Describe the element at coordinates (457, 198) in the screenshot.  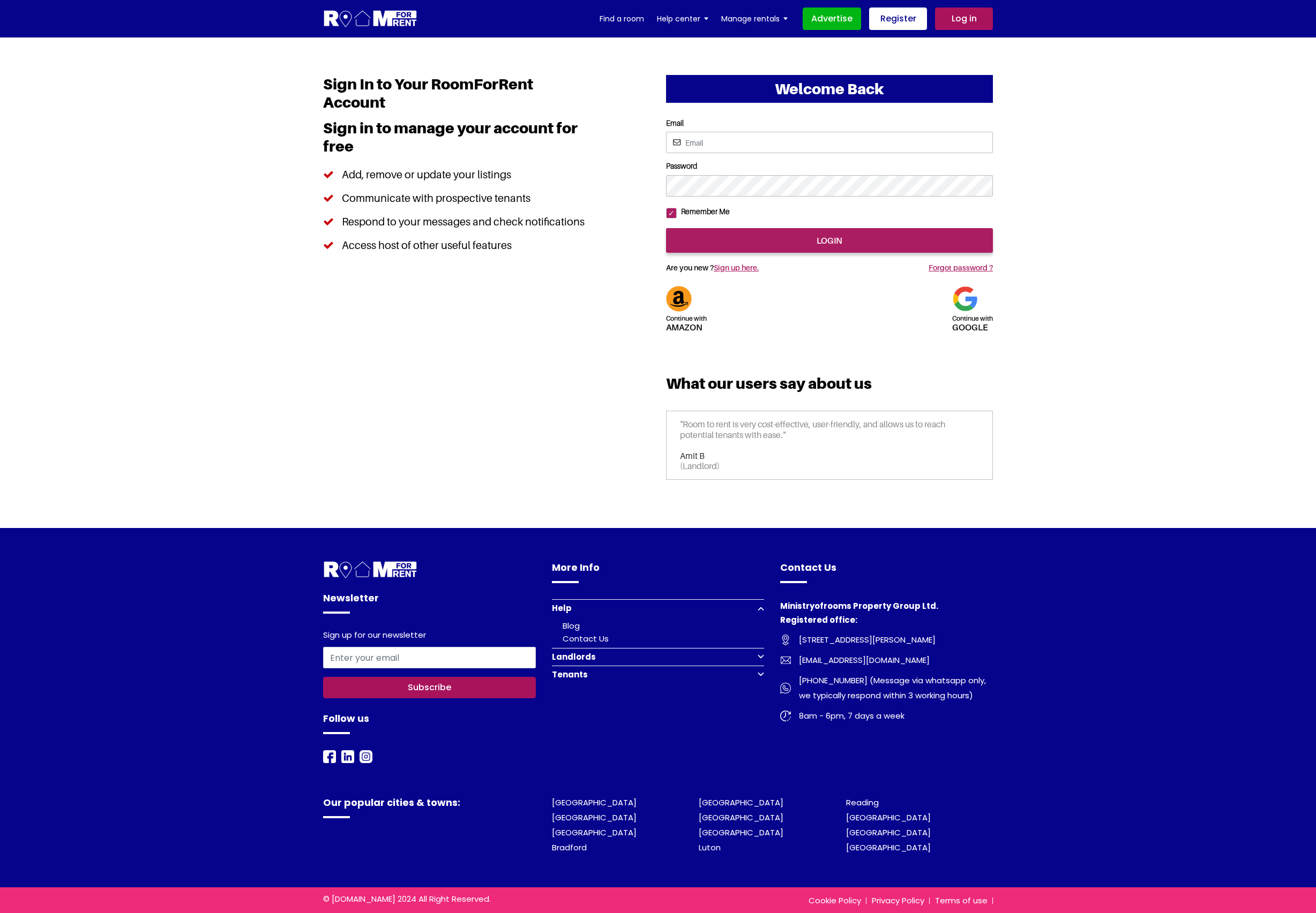
I see `li: Communicate with prospective tenants` at that location.